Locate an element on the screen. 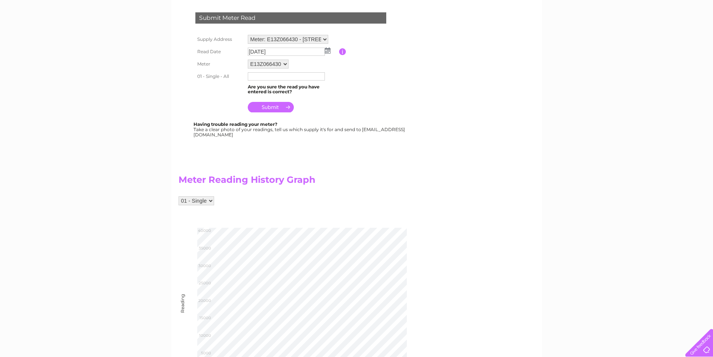 Image resolution: width=713 pixels, height=357 pixels. input: Information is located at coordinates (343, 52).